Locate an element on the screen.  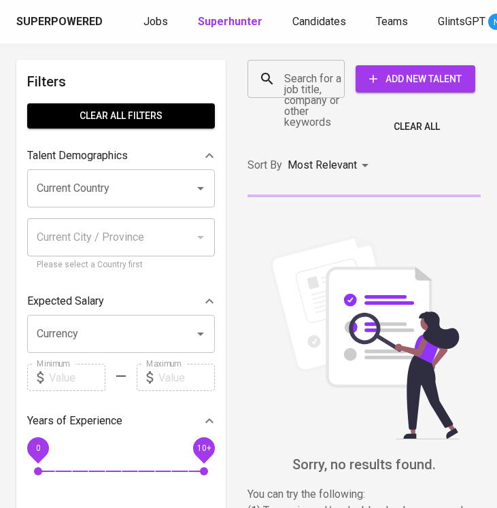
span: 0 is located at coordinates (37, 448).